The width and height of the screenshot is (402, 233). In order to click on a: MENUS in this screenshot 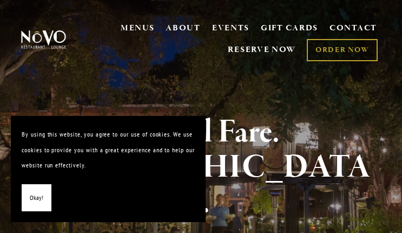, I will do `click(138, 28)`.